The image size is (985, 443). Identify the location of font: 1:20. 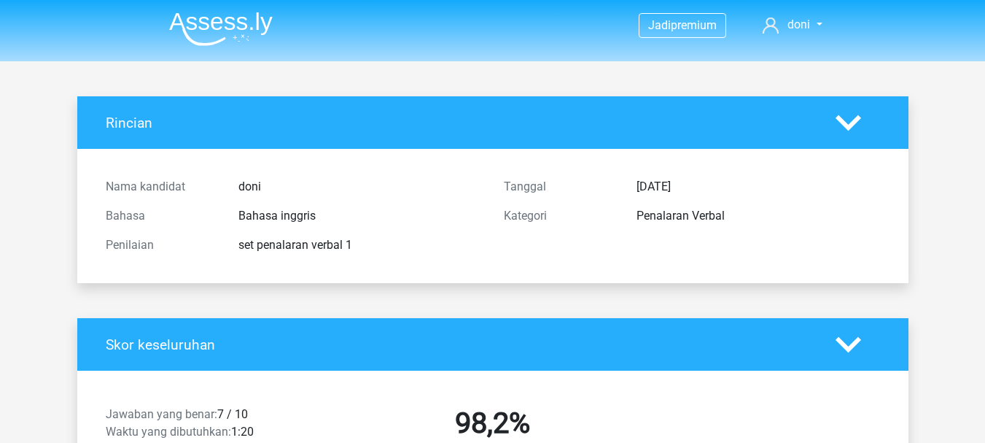
(242, 431).